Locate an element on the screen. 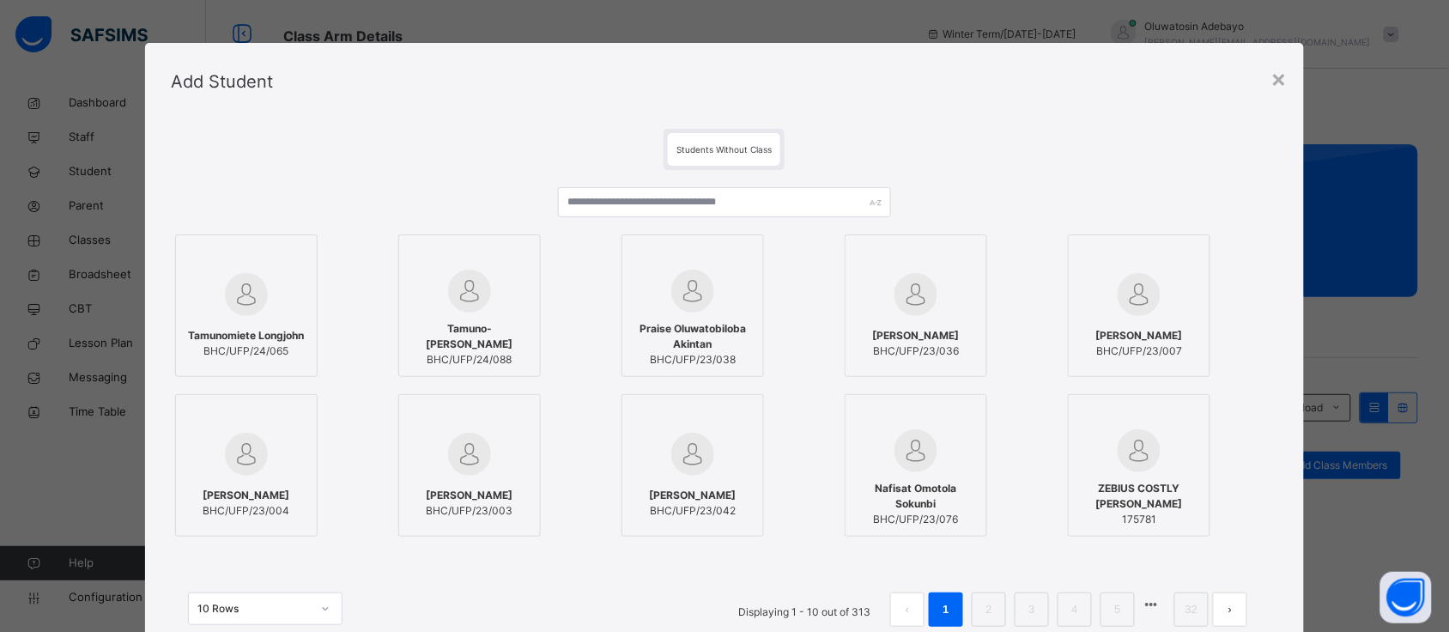 Image resolution: width=1449 pixels, height=632 pixels. li: 3 is located at coordinates (1032, 609).